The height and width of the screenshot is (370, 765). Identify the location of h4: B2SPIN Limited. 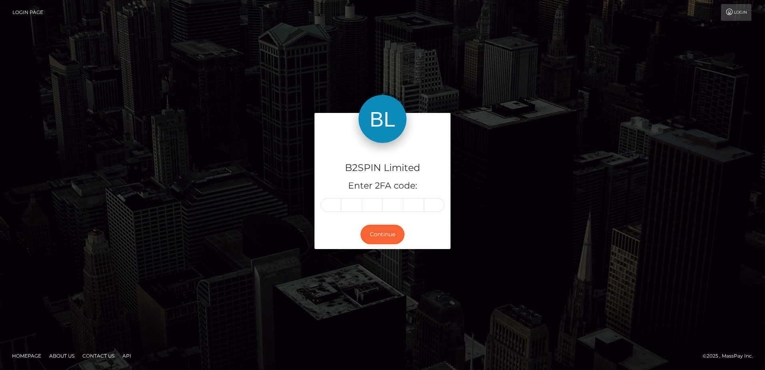
(382, 168).